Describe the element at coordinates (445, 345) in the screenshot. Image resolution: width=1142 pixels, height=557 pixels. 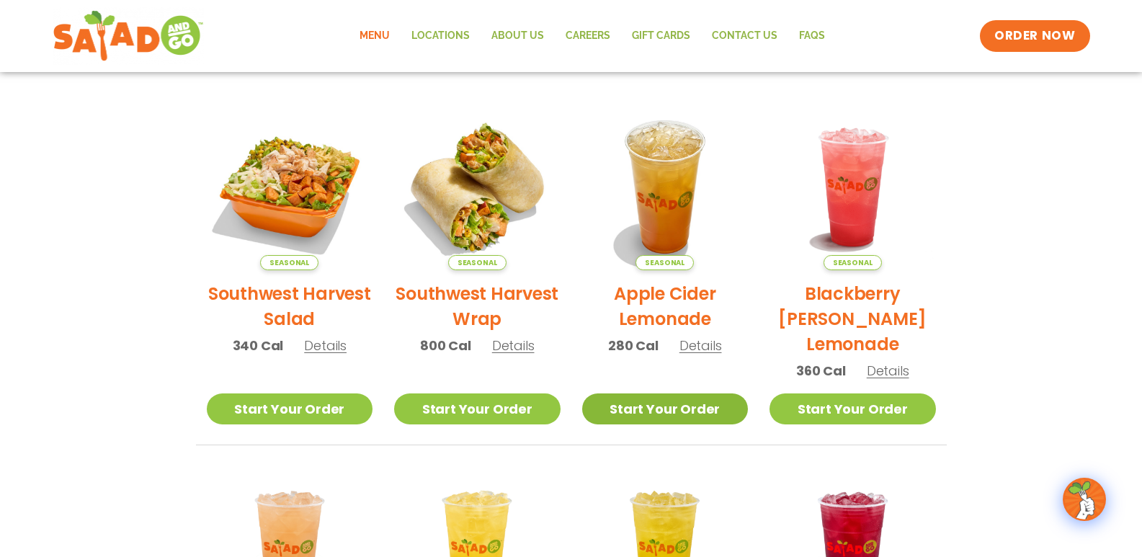
I see `span: 800 Cal` at that location.